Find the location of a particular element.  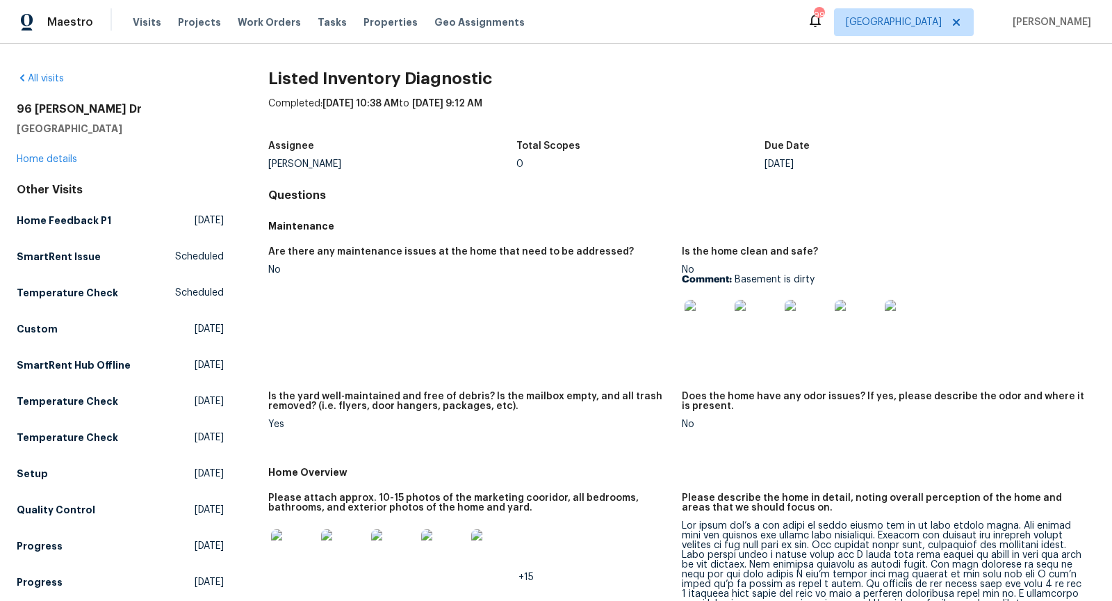

h5: Assignee is located at coordinates (291, 146).